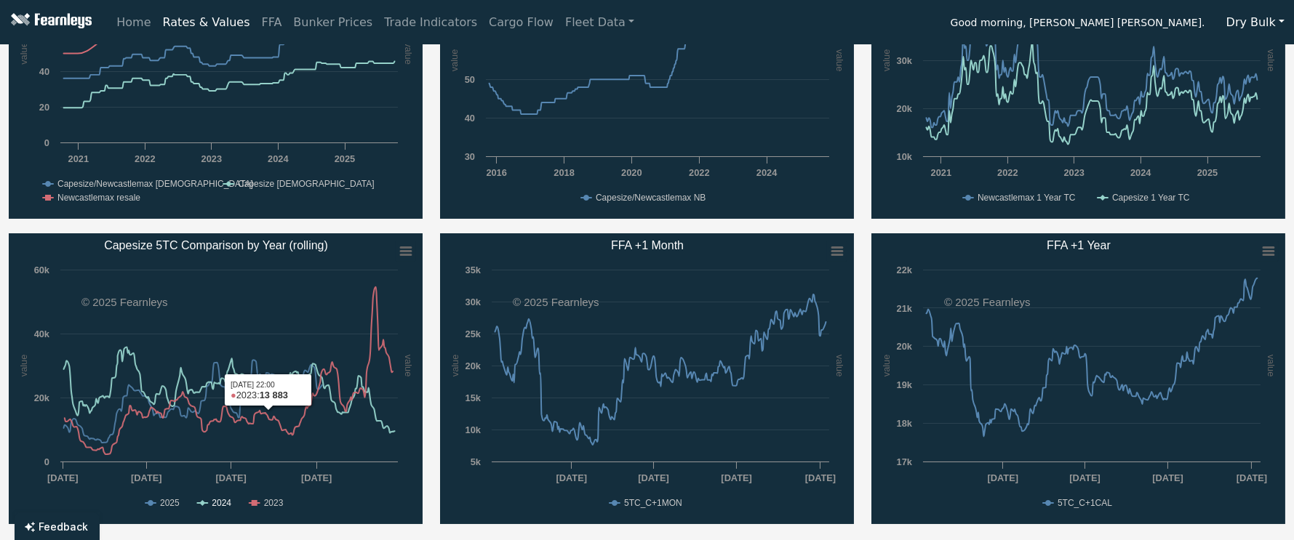 The image size is (1294, 540). I want to click on text: 30, so click(470, 156).